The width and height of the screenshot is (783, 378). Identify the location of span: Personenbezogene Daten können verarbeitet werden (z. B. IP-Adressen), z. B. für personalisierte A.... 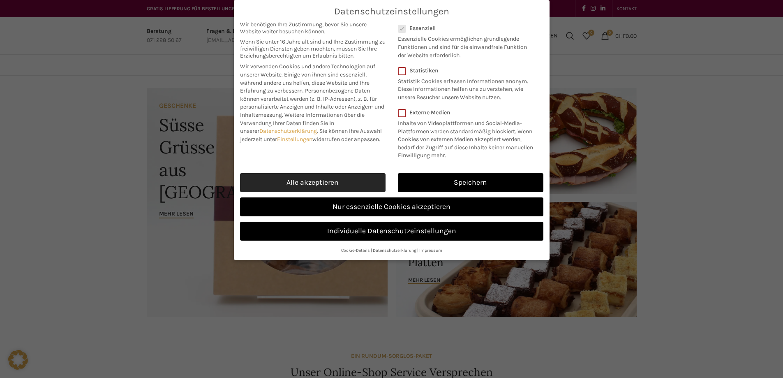
(312, 103).